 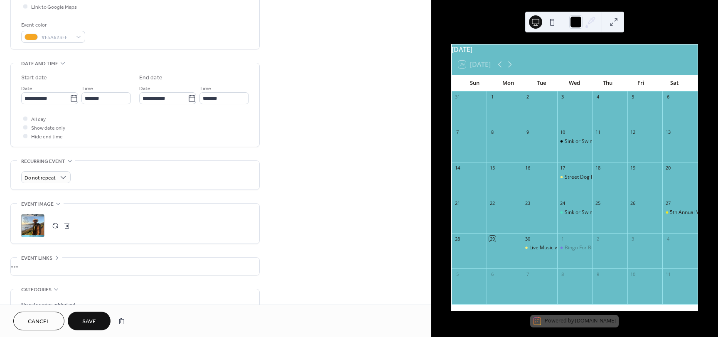 I want to click on div: Sat, so click(x=675, y=83).